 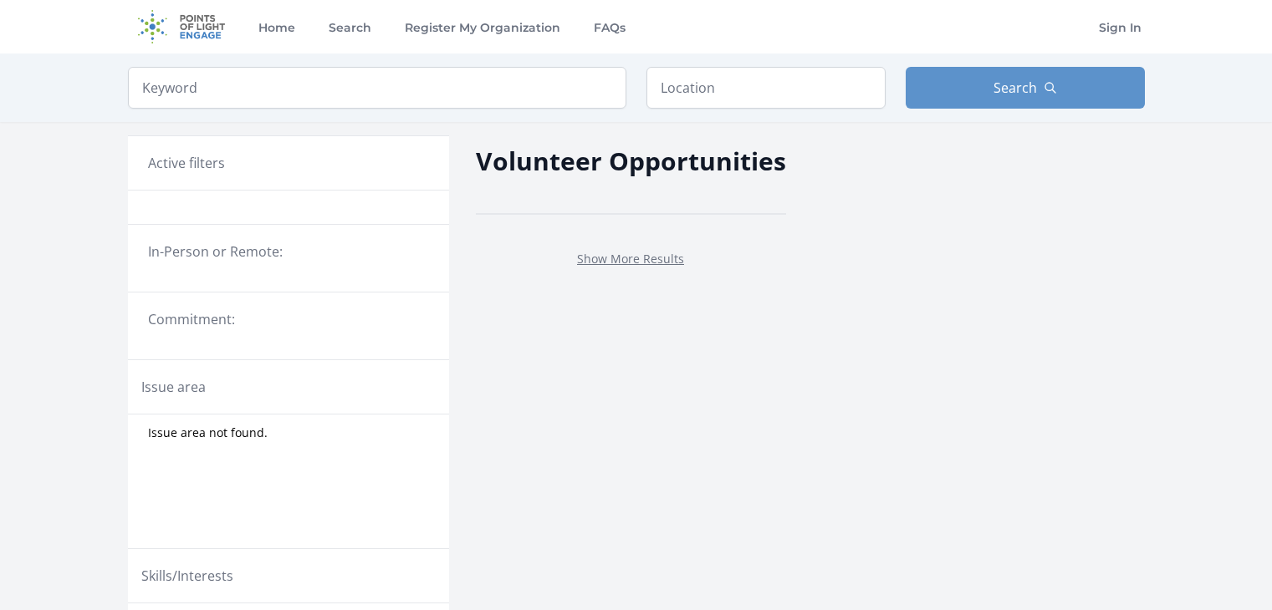 I want to click on legend: Commitment:, so click(x=288, y=319).